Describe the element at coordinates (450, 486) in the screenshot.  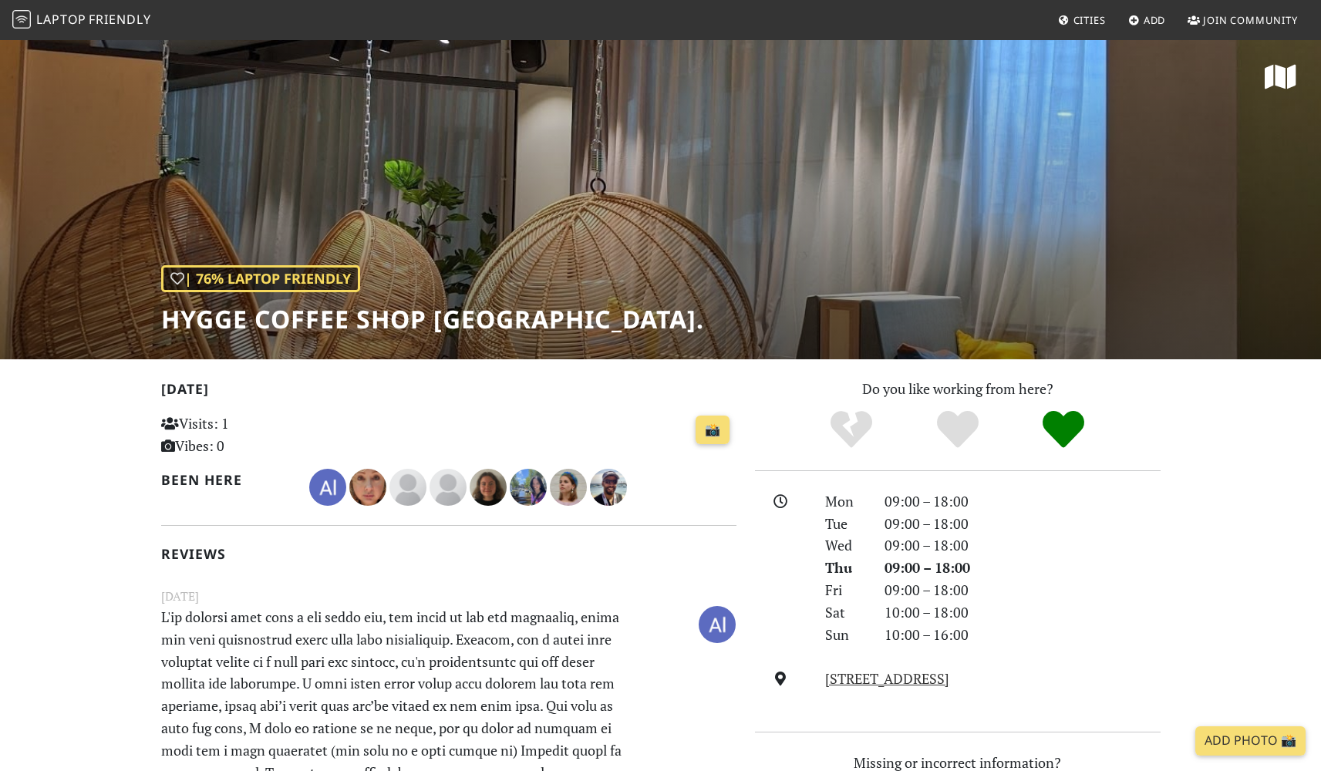
I see `span: Elijah B` at that location.